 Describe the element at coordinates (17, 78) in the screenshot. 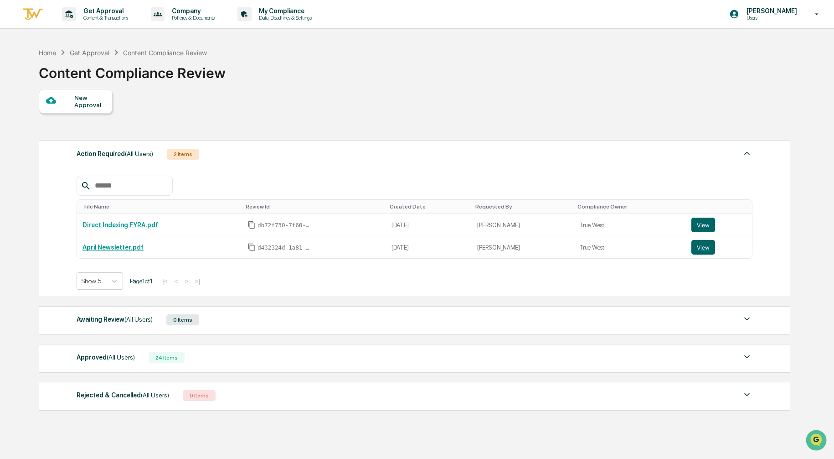

I see `img: 1746055101610-c473b297-6a78-478c-a979-82029cc54cd1` at that location.